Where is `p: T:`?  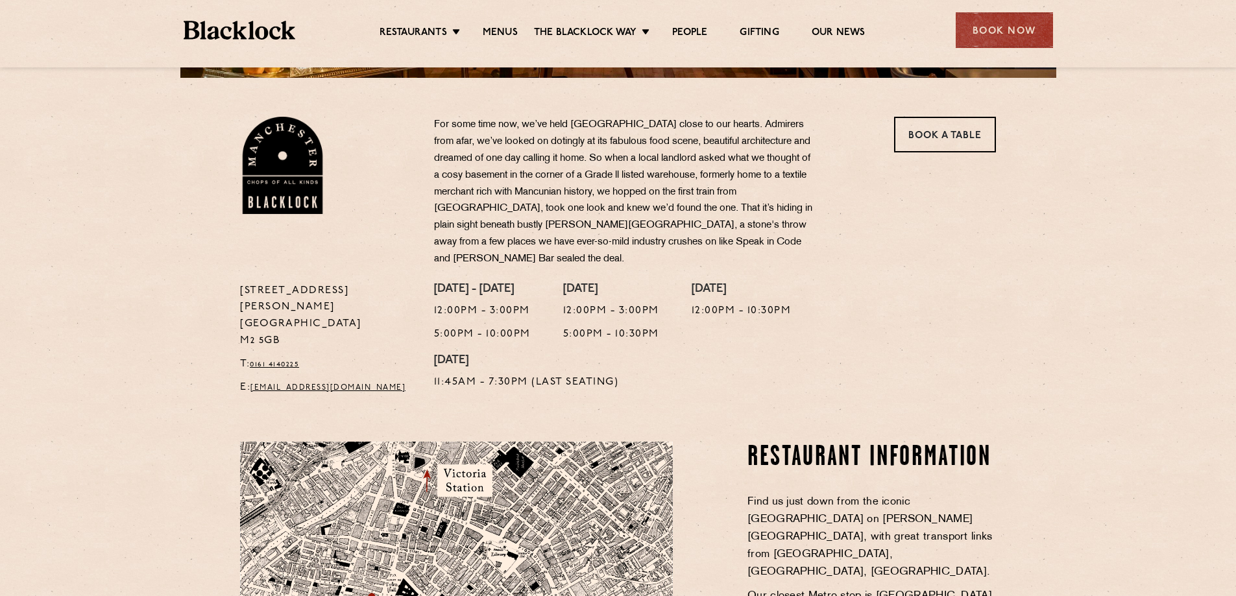 p: T: is located at coordinates (327, 365).